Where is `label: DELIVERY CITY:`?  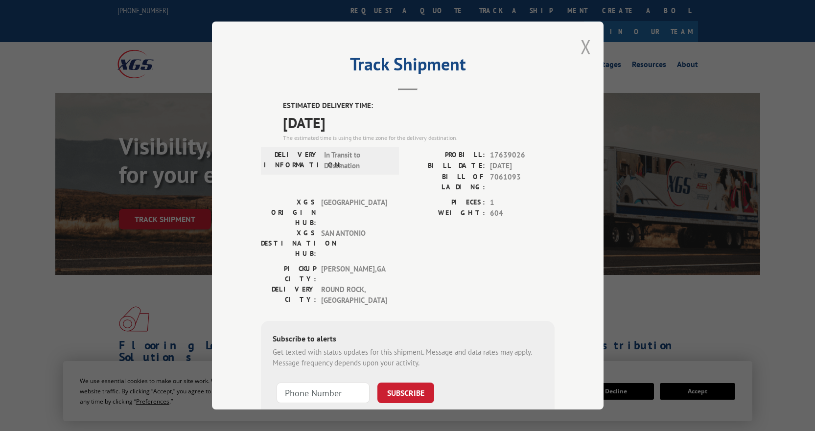
label: DELIVERY CITY: is located at coordinates (288, 295).